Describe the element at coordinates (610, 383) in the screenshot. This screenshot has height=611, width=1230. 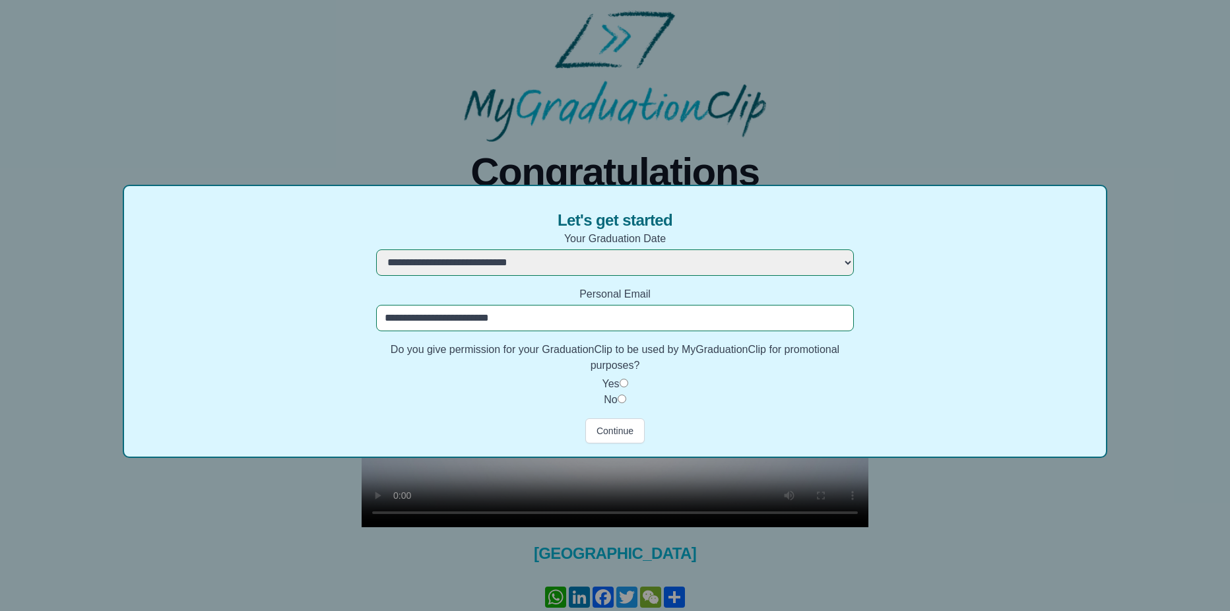
I see `label: Yes` at that location.